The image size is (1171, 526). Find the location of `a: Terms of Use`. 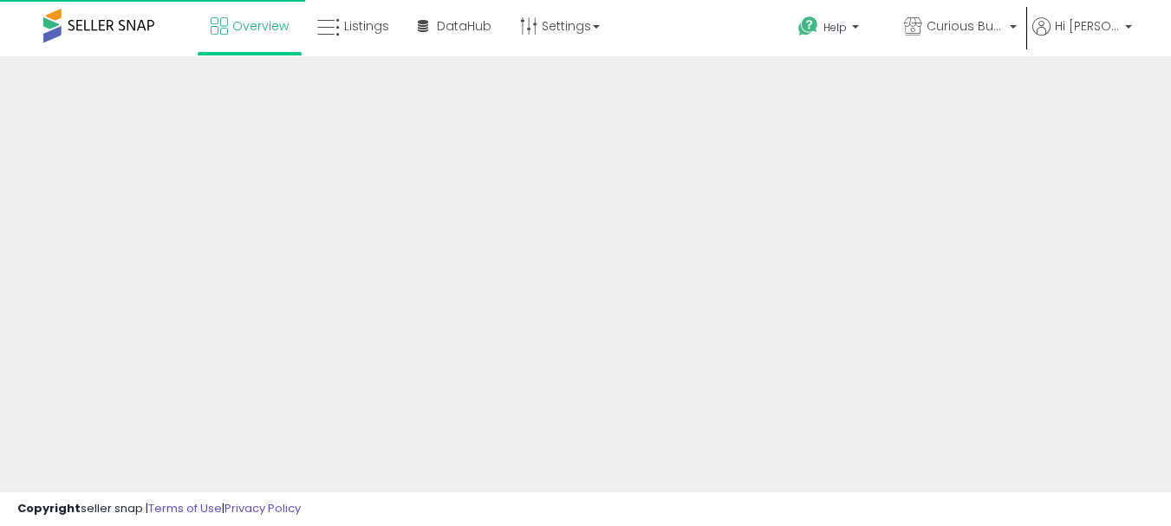

a: Terms of Use is located at coordinates (185, 508).